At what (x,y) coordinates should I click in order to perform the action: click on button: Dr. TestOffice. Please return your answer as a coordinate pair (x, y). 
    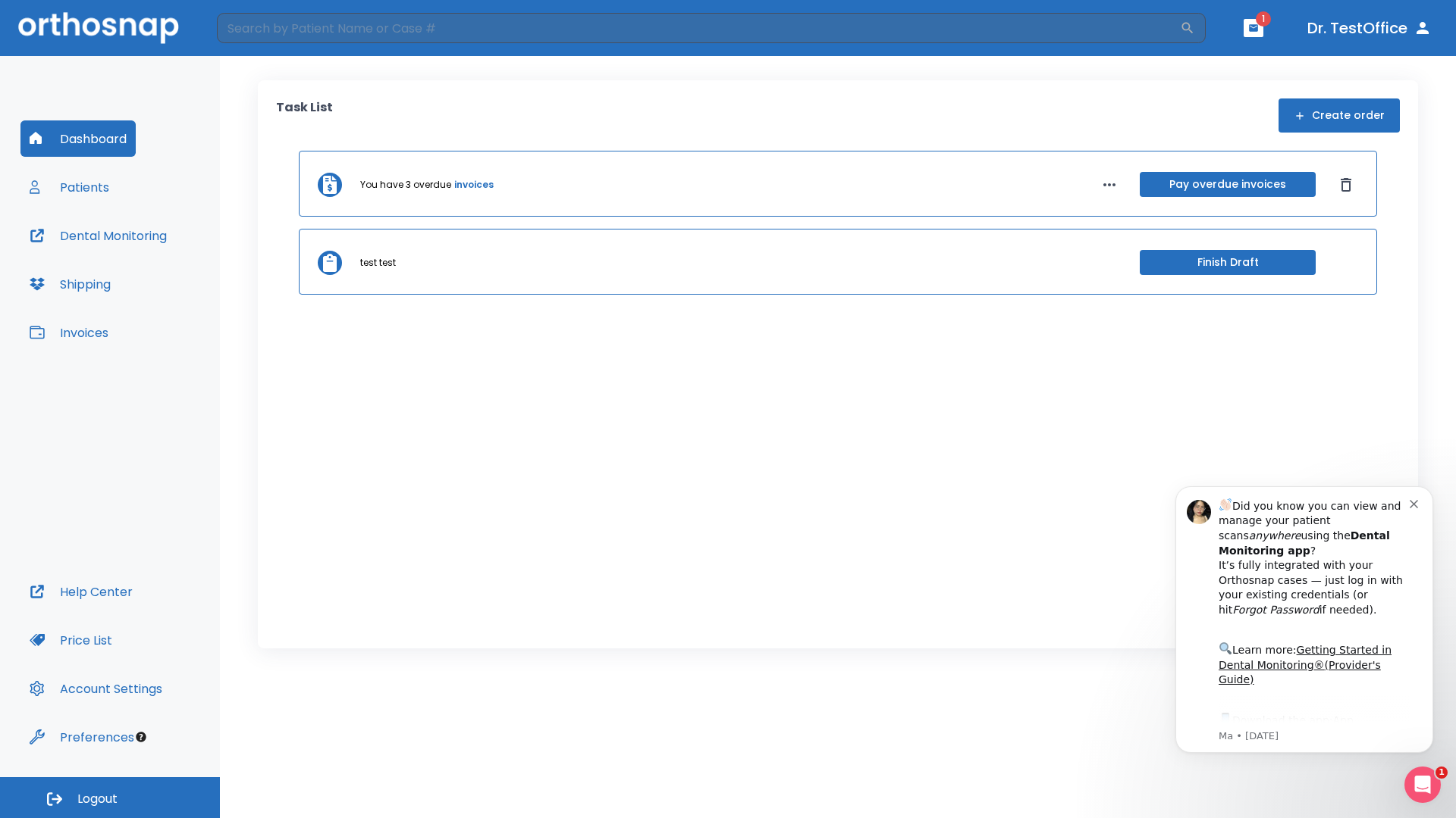
    Looking at the image, I should click on (1370, 28).